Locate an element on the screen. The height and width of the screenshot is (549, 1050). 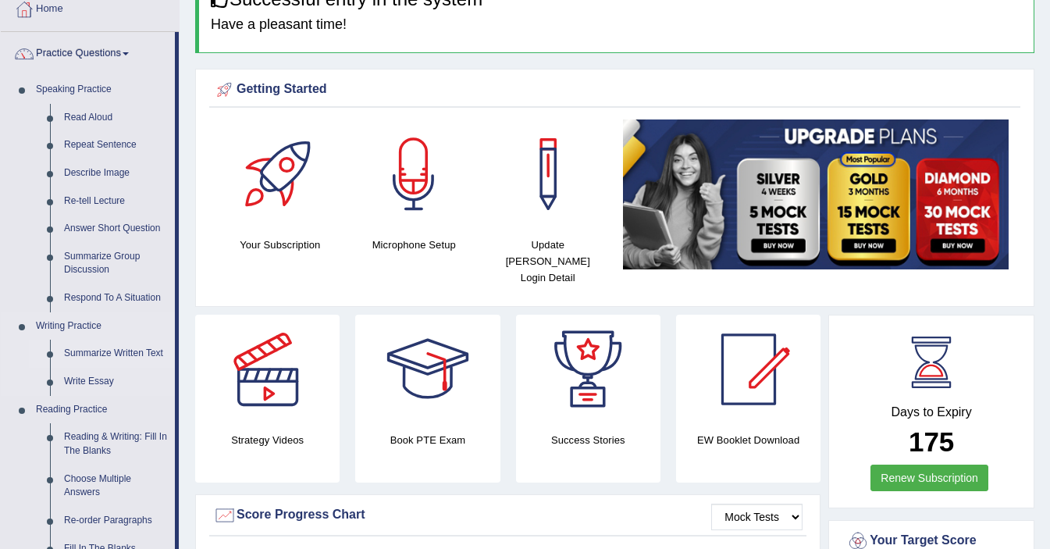
a: Reading & Writing: Fill In The Blanks is located at coordinates (116, 443).